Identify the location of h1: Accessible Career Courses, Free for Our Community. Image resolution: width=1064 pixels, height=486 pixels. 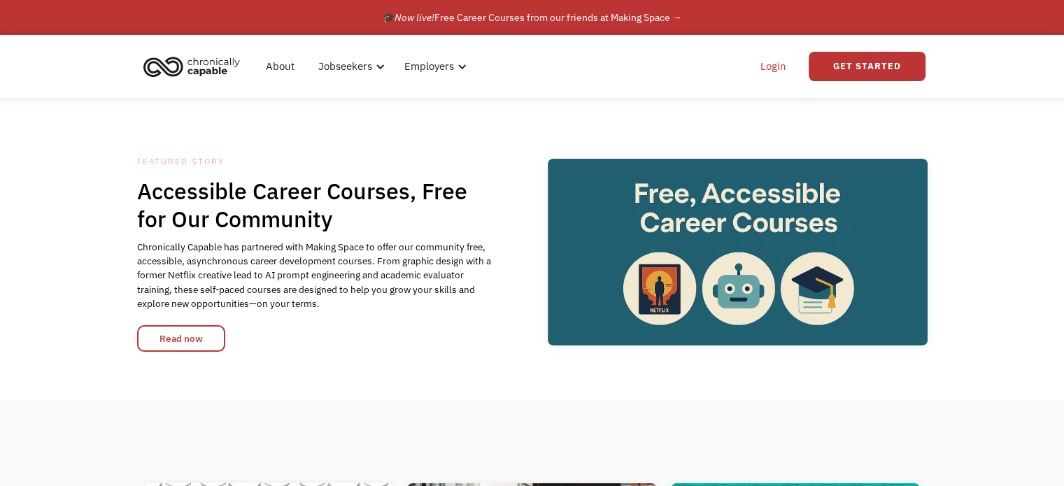
(315, 205).